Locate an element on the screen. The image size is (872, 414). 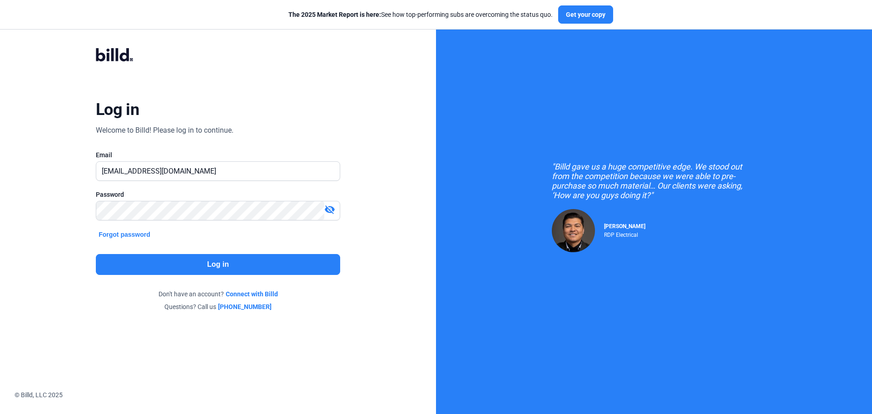
div: Log in is located at coordinates (117, 109).